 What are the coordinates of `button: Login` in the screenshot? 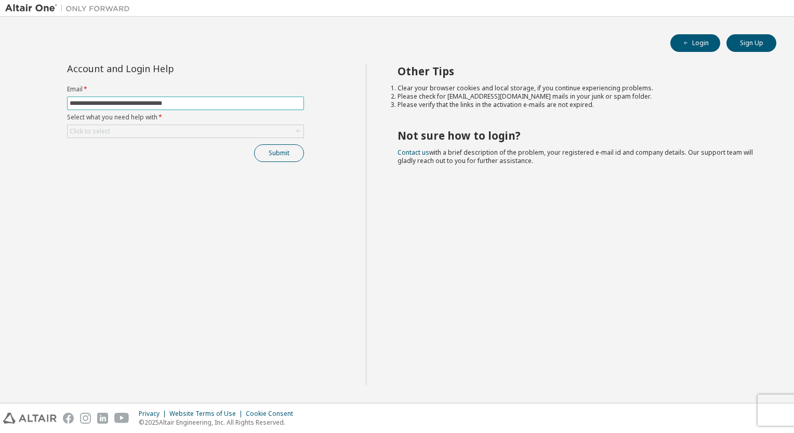 It's located at (695, 43).